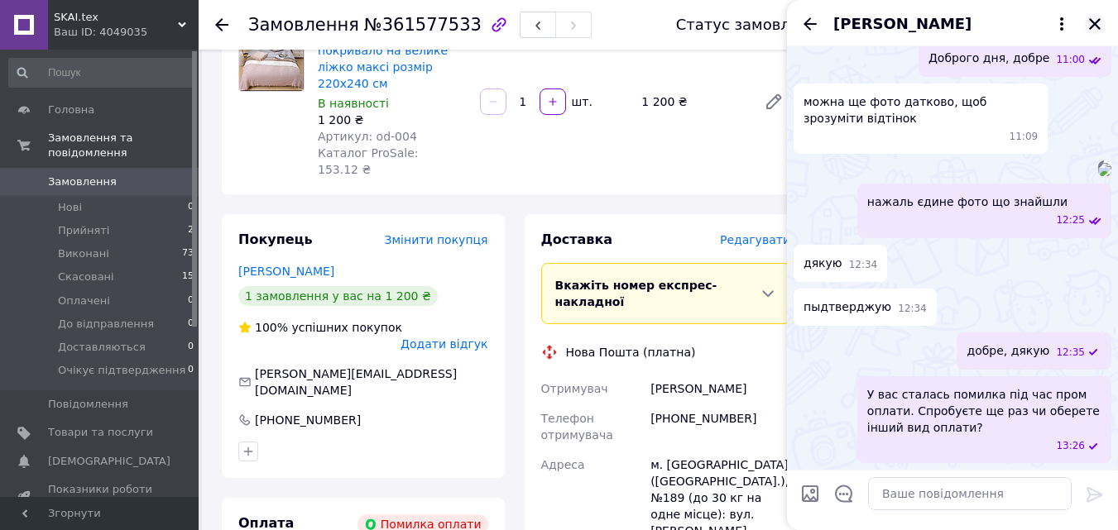  What do you see at coordinates (123, 146) in the screenshot?
I see `span: Замовлення та повідомлення` at bounding box center [123, 146].